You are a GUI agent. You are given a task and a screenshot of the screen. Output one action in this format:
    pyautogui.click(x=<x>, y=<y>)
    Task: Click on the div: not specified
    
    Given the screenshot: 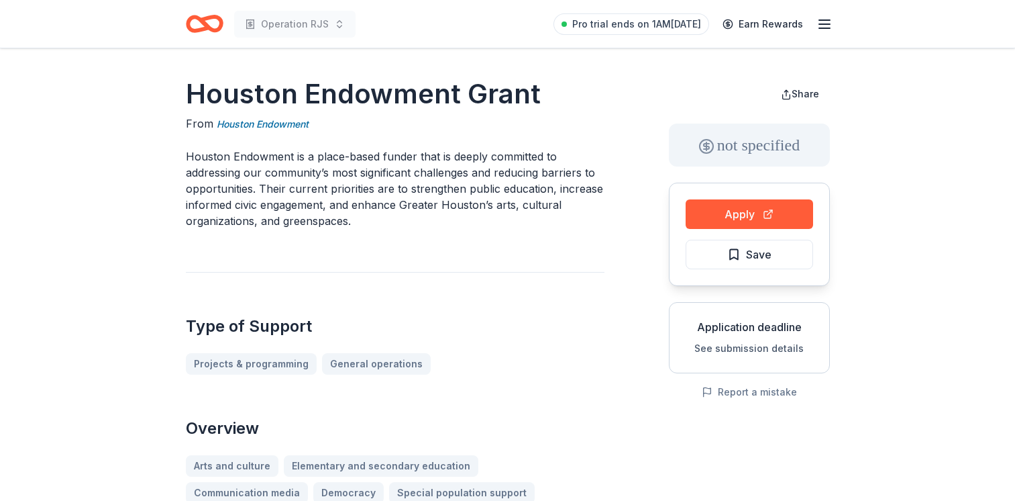 What is the action you would take?
    pyautogui.click(x=750, y=145)
    